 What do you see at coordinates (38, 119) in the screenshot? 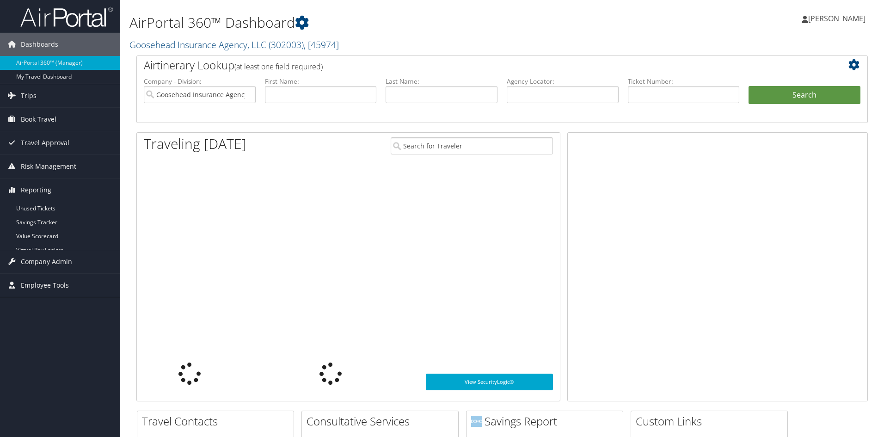
I see `span: Book Travel` at bounding box center [38, 119].